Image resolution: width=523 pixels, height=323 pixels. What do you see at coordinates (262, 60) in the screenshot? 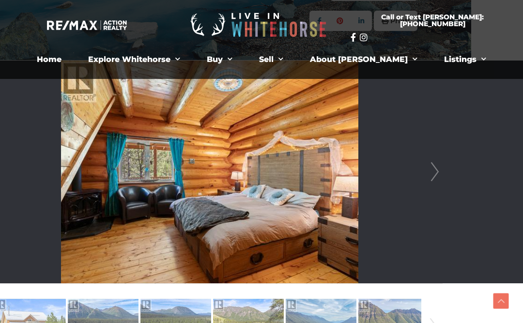
I see `nav: Menu` at bounding box center [262, 60].